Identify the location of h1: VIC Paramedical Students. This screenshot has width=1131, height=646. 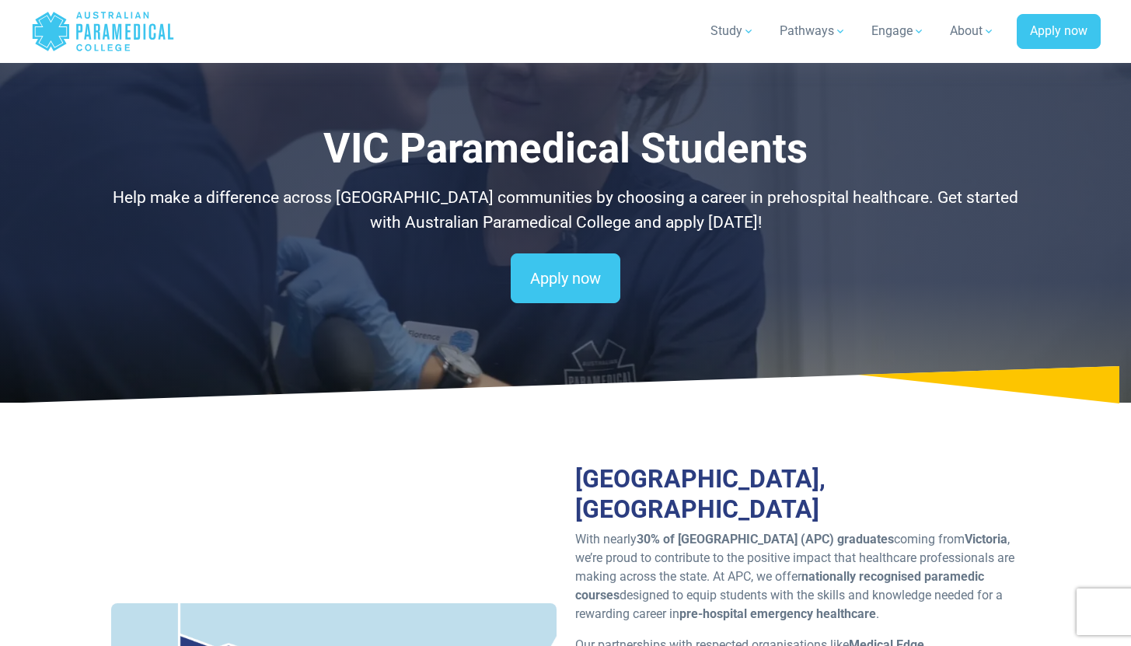
(566, 148).